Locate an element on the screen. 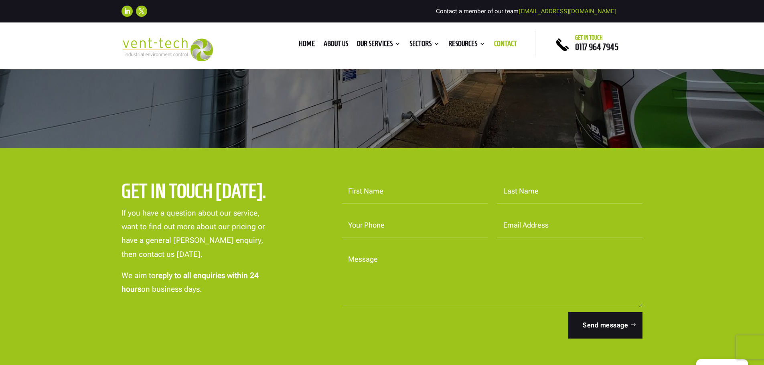 This screenshot has width=764, height=365. span: If you have a question about our service, want to find out more about our pricing or have a gener... is located at coordinates (193, 234).